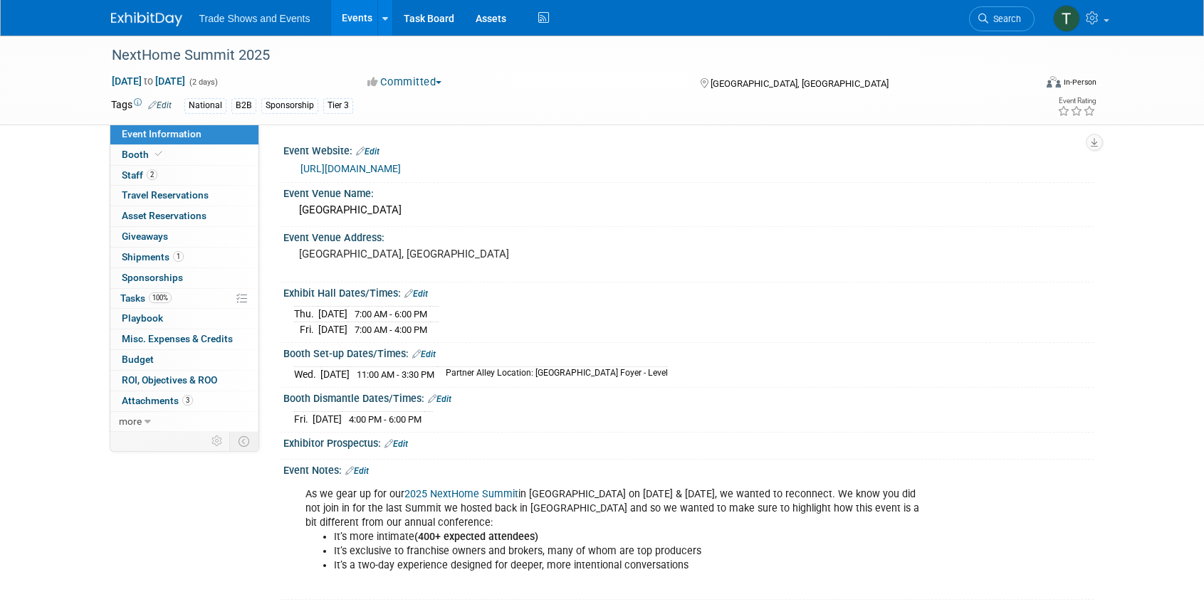  Describe the element at coordinates (1067, 19) in the screenshot. I see `img: Tiff Wagner` at that location.